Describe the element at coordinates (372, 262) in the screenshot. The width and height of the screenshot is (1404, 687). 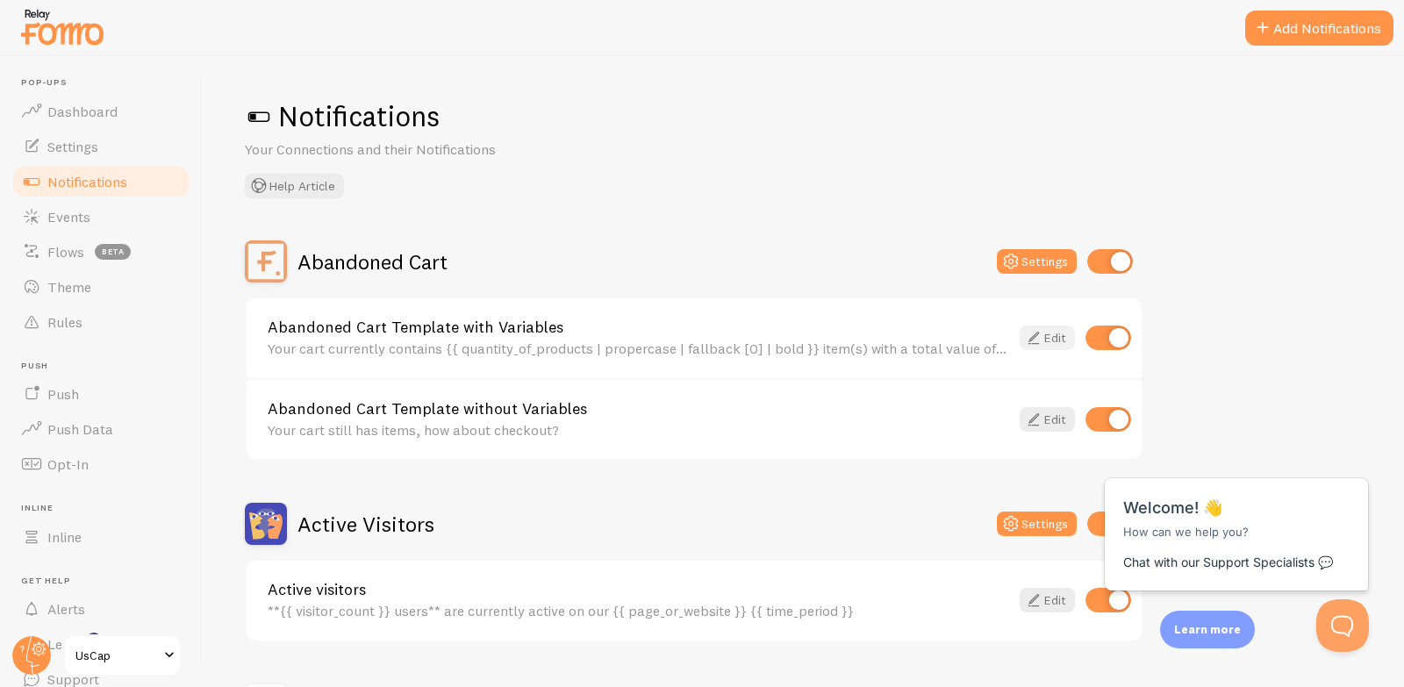
I see `h2: Abandoned Cart` at that location.